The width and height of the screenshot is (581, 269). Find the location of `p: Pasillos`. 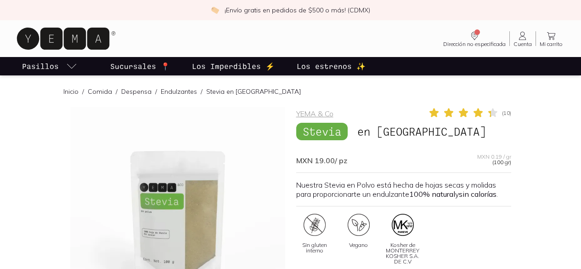

p: Pasillos is located at coordinates (40, 66).